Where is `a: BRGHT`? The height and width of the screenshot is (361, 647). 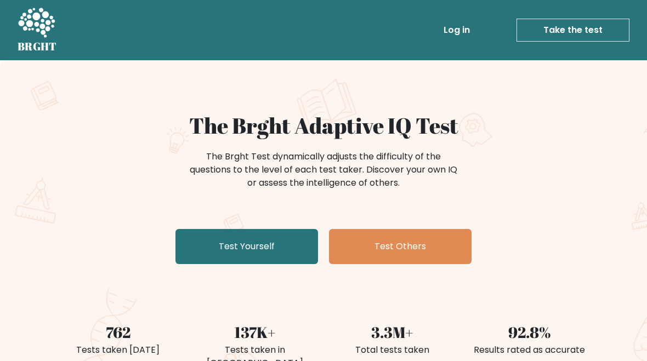 a: BRGHT is located at coordinates (37, 30).